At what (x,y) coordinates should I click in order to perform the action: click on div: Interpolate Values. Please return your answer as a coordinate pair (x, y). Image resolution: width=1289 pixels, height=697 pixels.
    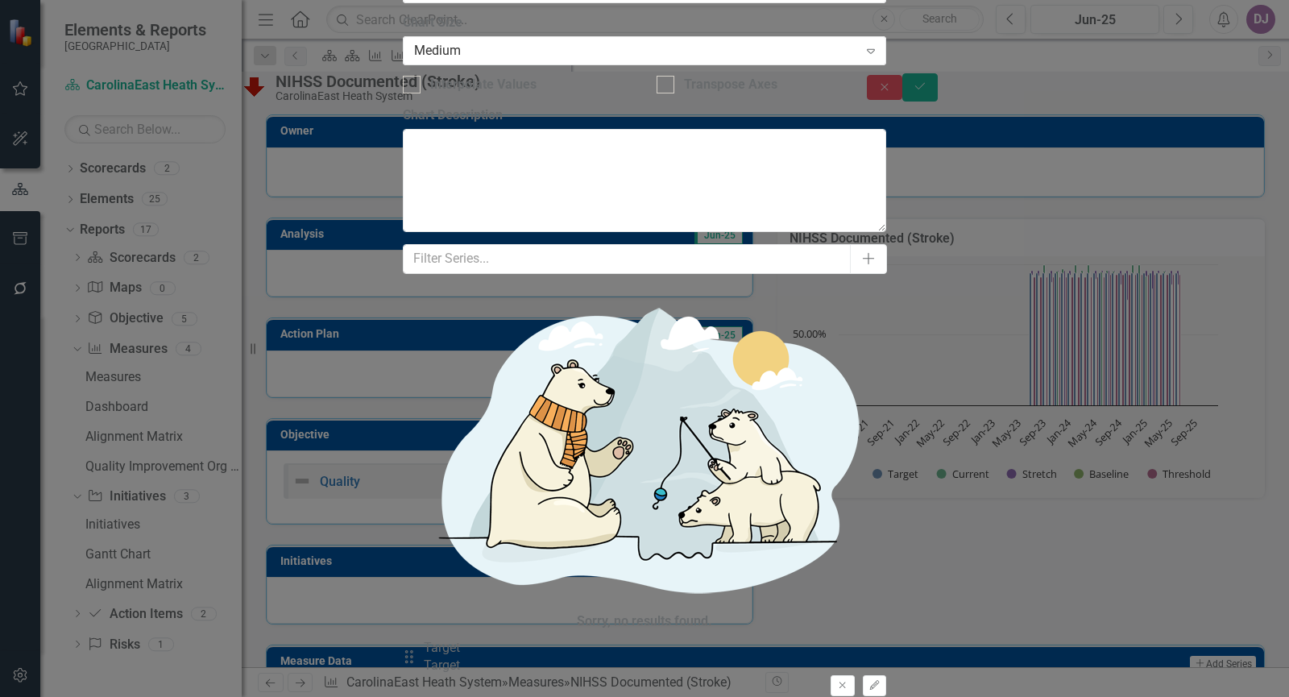
    Looking at the image, I should click on (483, 85).